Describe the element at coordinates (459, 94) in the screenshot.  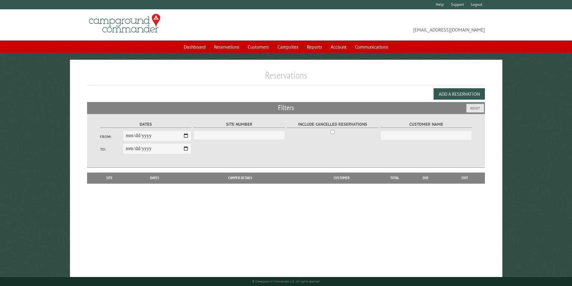
I see `button: Add a Reservation` at that location.